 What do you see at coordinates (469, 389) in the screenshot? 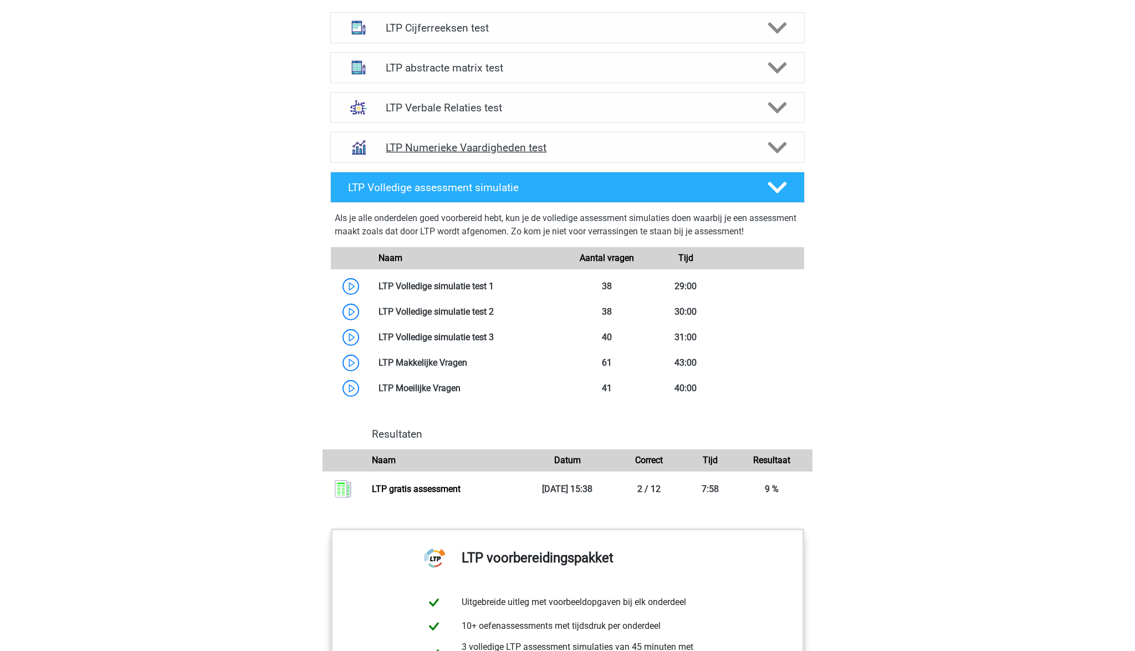
I see `div: LTP Moeilijke Vragen` at bounding box center [469, 389].